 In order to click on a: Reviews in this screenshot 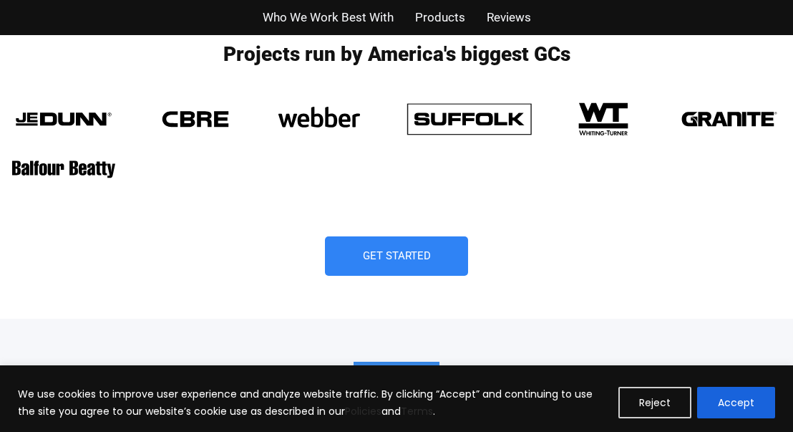, I will do `click(509, 17)`.